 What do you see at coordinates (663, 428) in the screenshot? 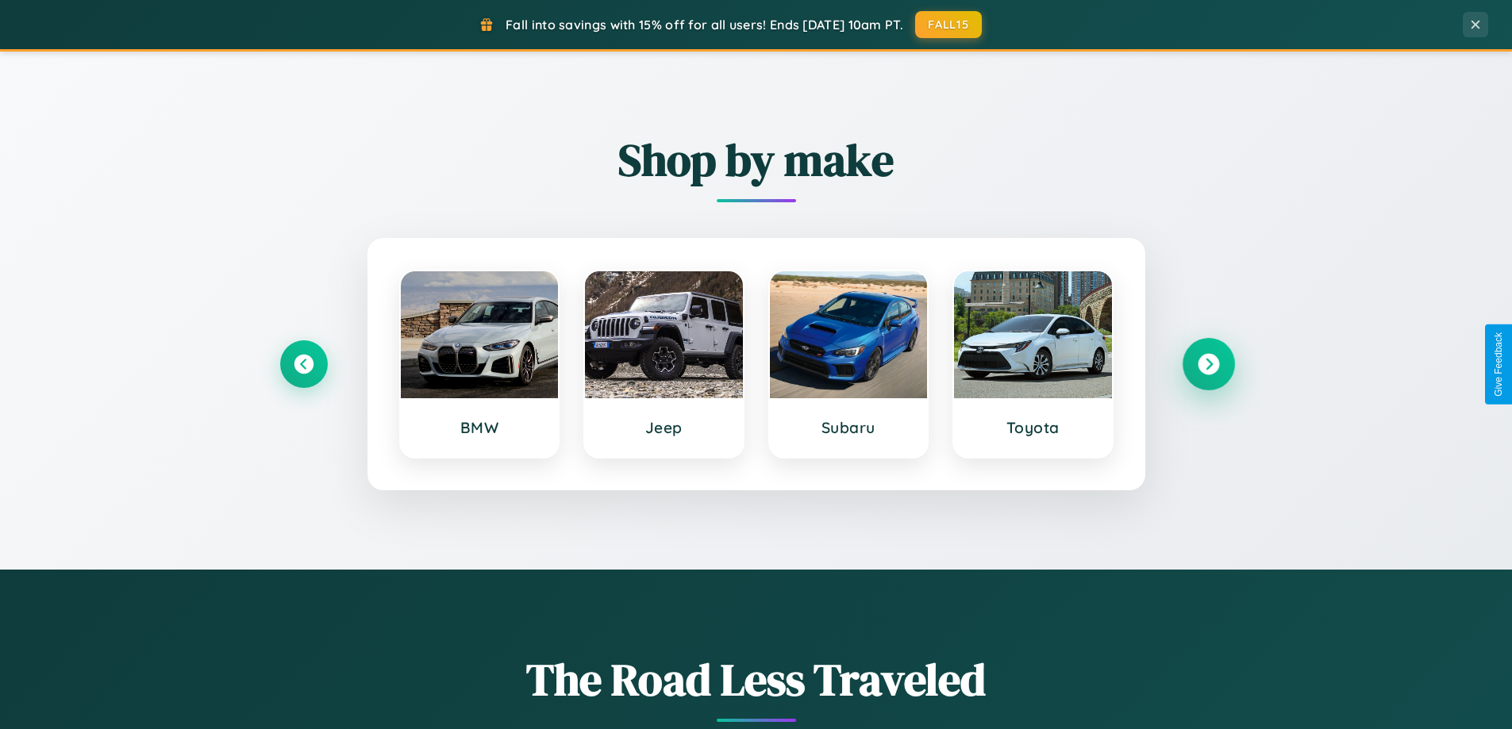
I see `h3: Jeep` at bounding box center [663, 428].